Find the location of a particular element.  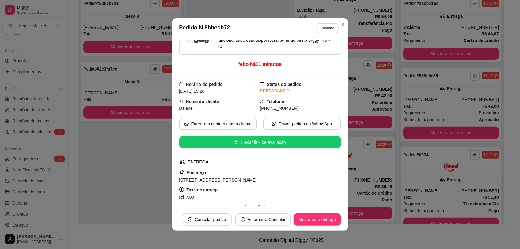

span: phone is located at coordinates (263, 102).